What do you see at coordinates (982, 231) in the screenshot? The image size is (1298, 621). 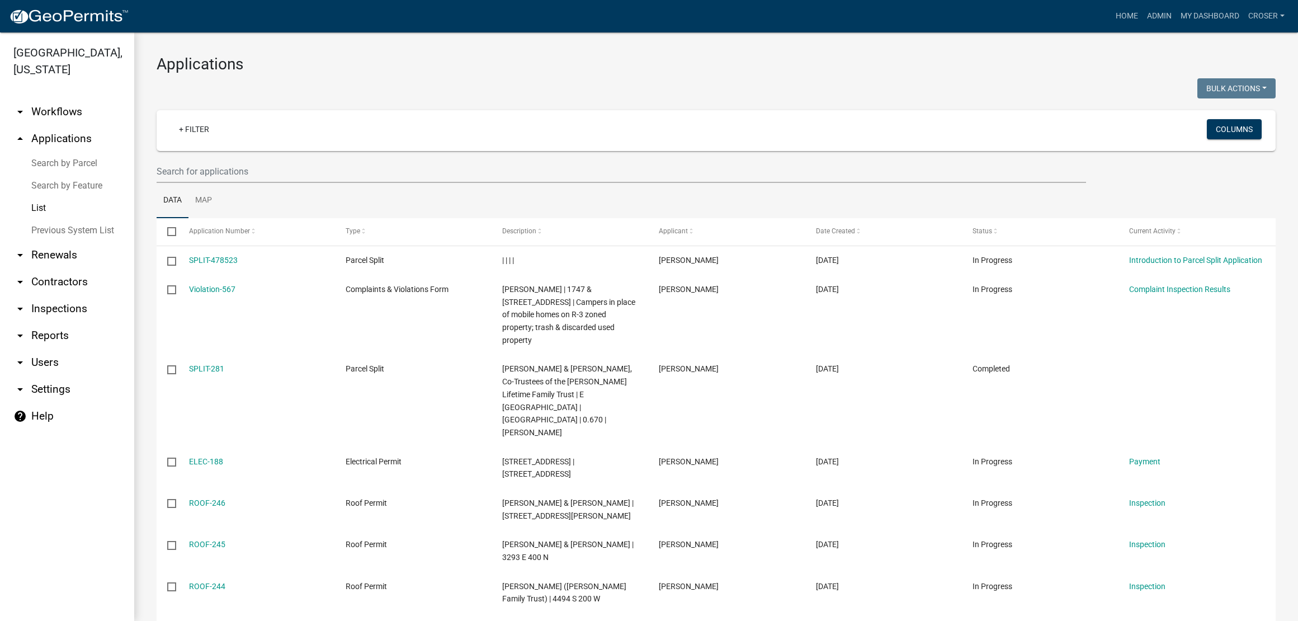 I see `span: Status` at bounding box center [982, 231].